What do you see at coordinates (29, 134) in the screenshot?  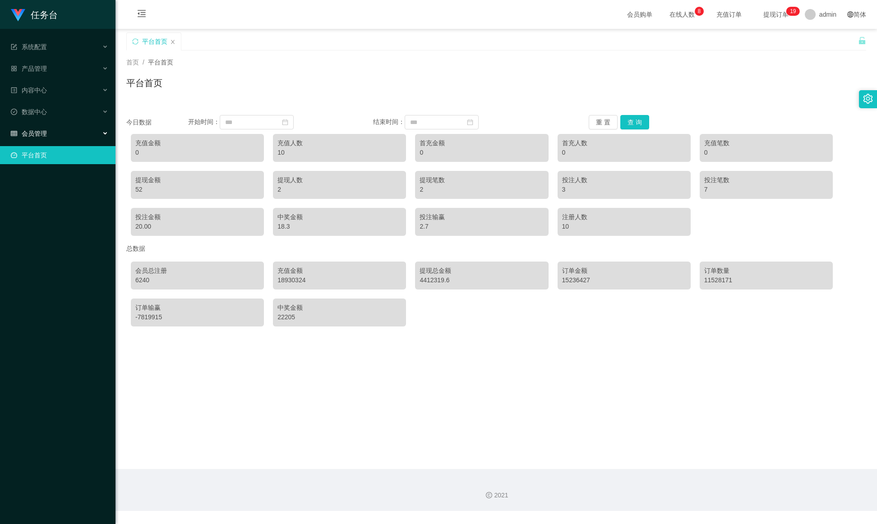 I see `span: 会员管理` at bounding box center [29, 134].